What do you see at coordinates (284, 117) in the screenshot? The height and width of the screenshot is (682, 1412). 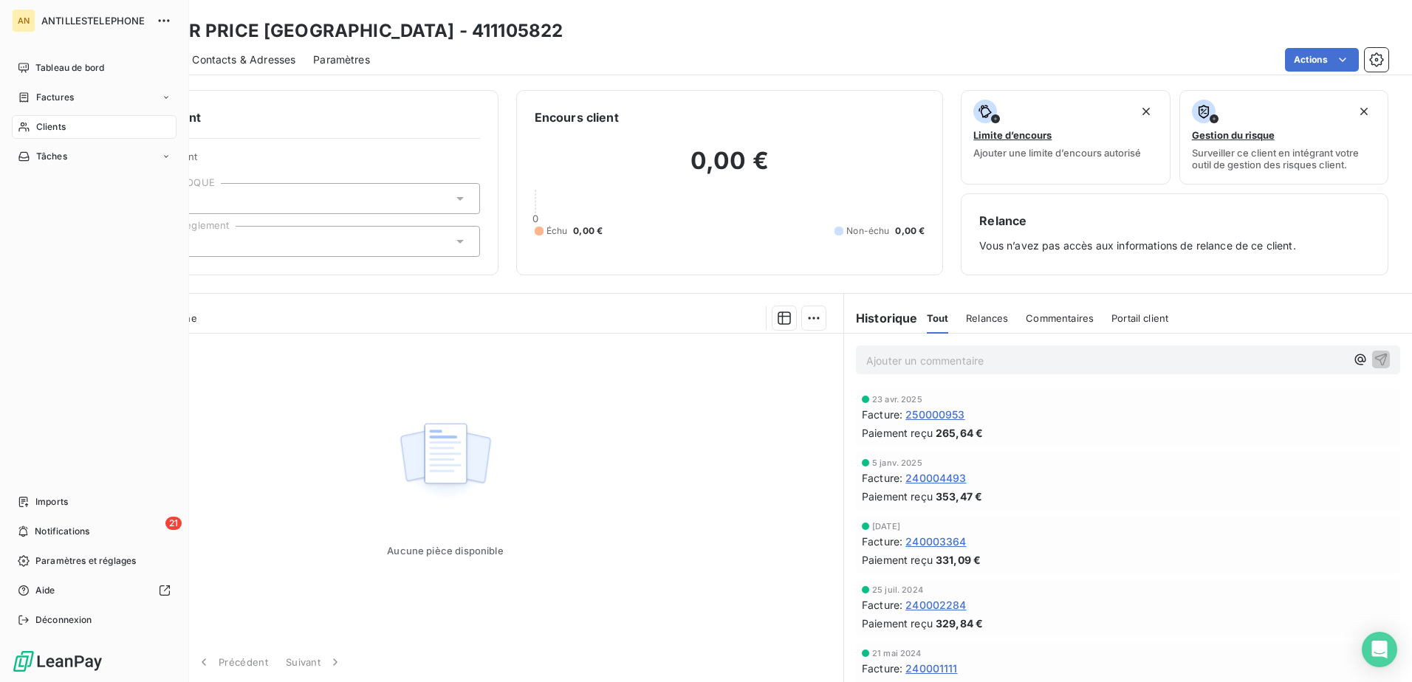 I see `h6: Informations client` at bounding box center [284, 117].